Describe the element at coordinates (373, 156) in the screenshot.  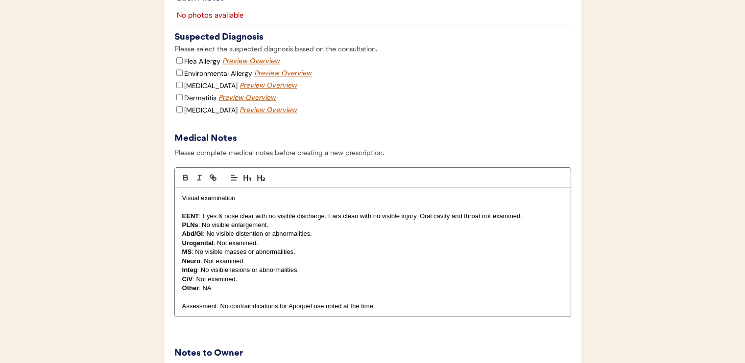
I see `div: Please complete medical notes before creating a new prescription.` at that location.